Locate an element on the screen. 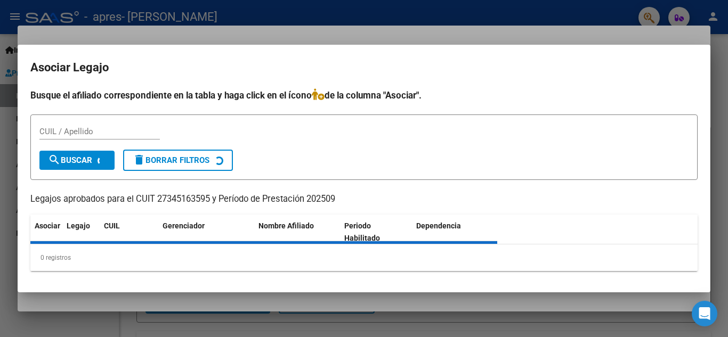 Image resolution: width=728 pixels, height=337 pixels. span: Gerenciador is located at coordinates (183, 226).